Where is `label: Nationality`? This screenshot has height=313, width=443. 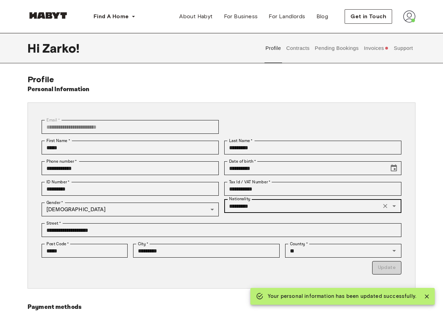
label: Nationality is located at coordinates (240, 199).